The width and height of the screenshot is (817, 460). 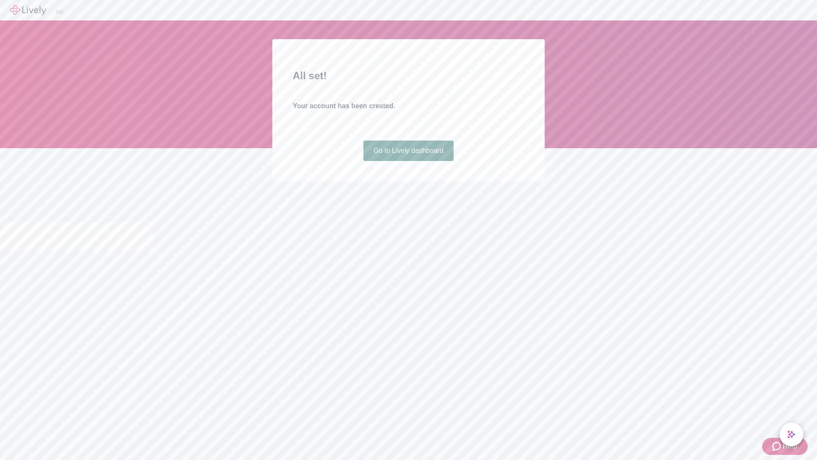 I want to click on img: Lively, so click(x=28, y=10).